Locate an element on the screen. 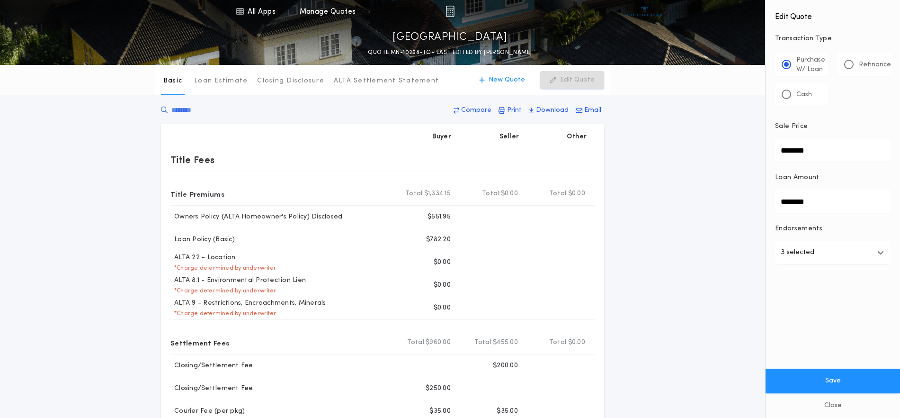 This screenshot has height=418, width=900. p: Loan Policy (Basic) is located at coordinates (203, 240).